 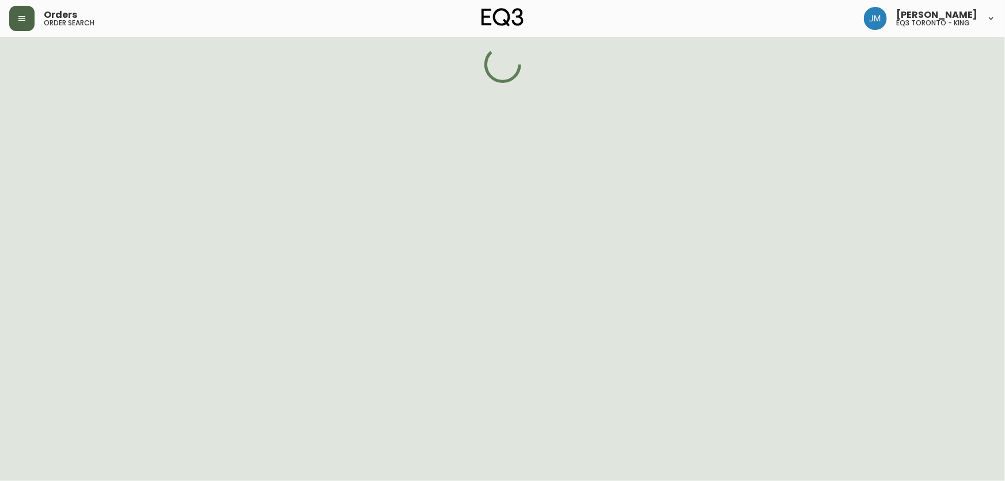 I want to click on span: Orders, so click(x=61, y=15).